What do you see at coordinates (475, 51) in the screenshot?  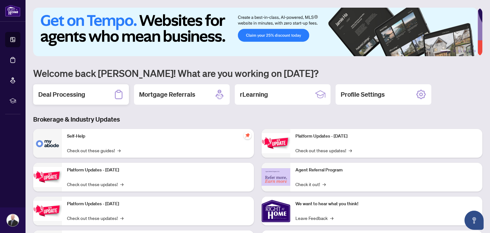 I see `button: 6` at bounding box center [475, 51].